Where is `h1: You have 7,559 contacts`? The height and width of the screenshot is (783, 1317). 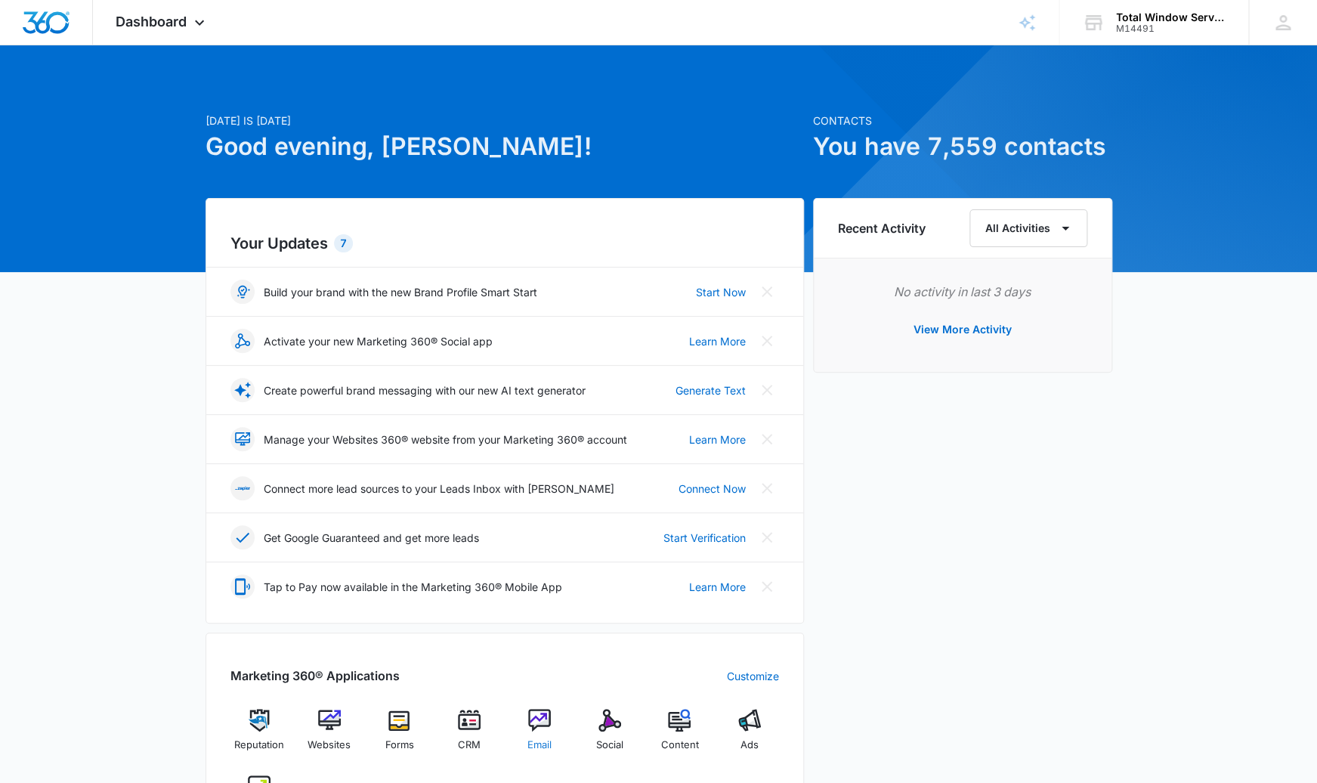
h1: You have 7,559 contacts is located at coordinates (962, 147).